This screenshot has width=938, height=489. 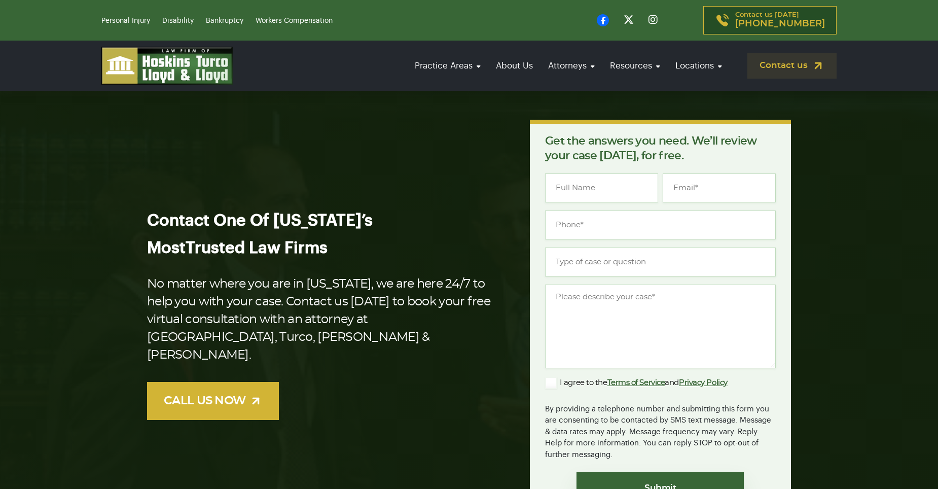 I want to click on span: Trusted Law Firms, so click(x=257, y=248).